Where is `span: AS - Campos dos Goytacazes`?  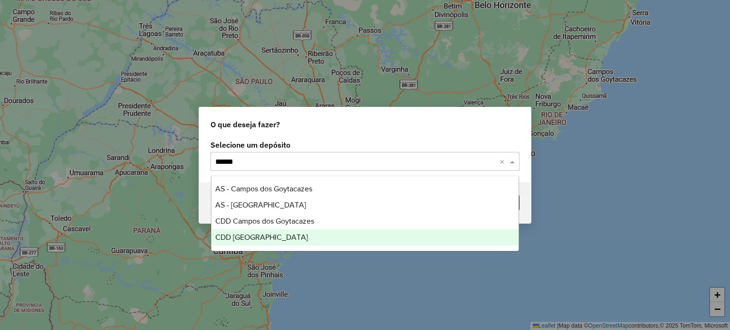 span: AS - Campos dos Goytacazes is located at coordinates (264, 189).